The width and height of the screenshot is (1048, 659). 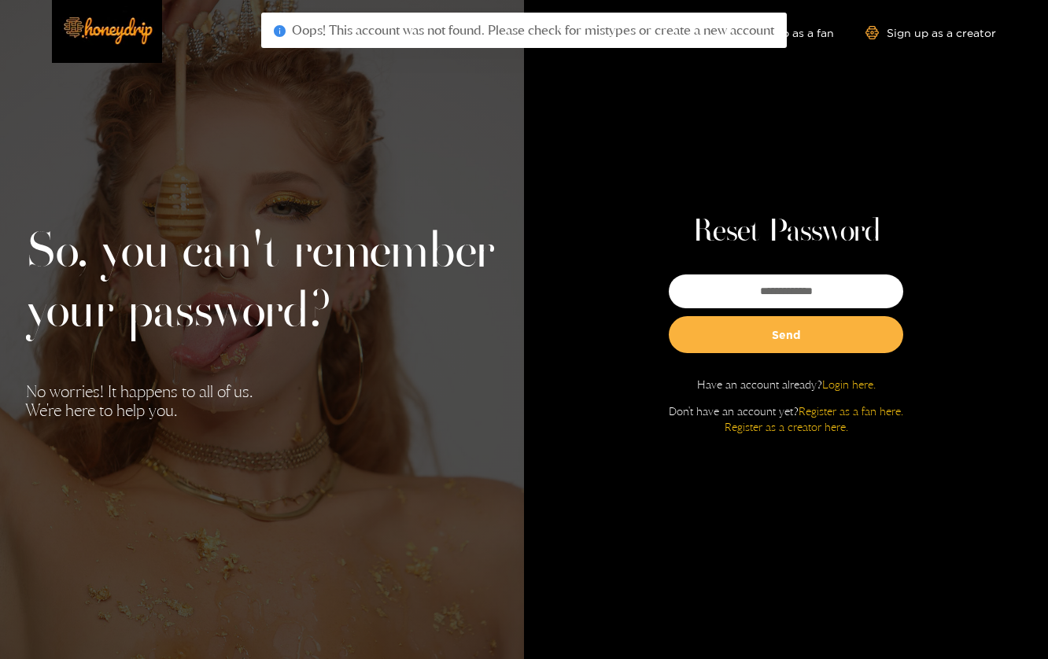 What do you see at coordinates (262, 283) in the screenshot?
I see `h2: So, you can't remember your password?` at bounding box center [262, 283].